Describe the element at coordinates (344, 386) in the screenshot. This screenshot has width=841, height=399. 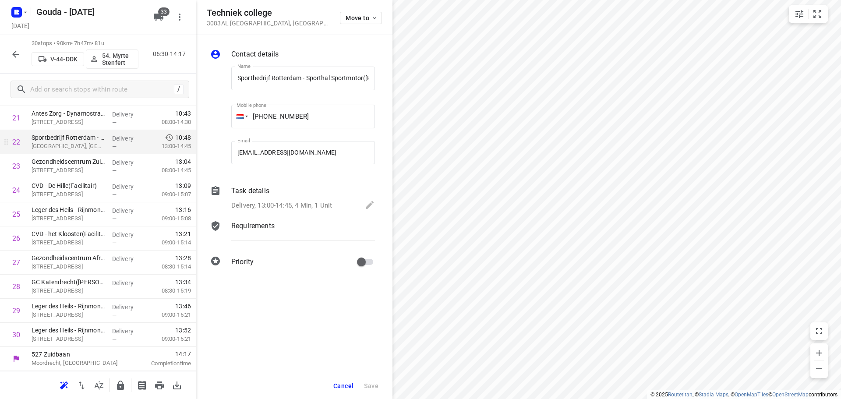
I see `span: Cancel` at that location.